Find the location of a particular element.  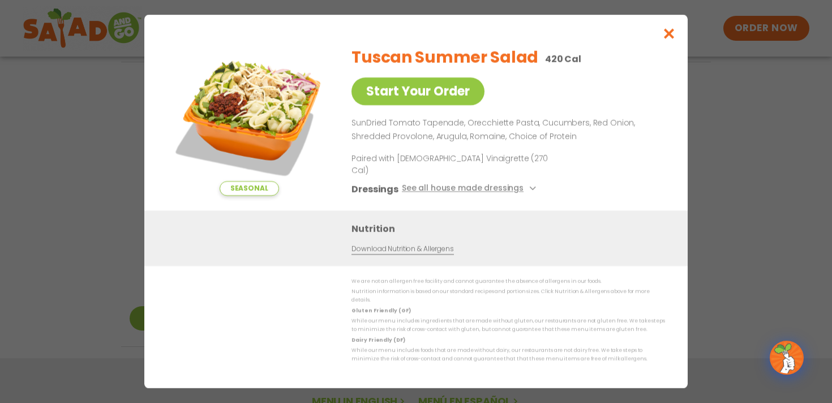

p: SunDried Tomato Tapenade, Orecchiette Pasta, Cucumbers, Red Onion, Shredded Provolone, Arugula, R... is located at coordinates (506, 130).